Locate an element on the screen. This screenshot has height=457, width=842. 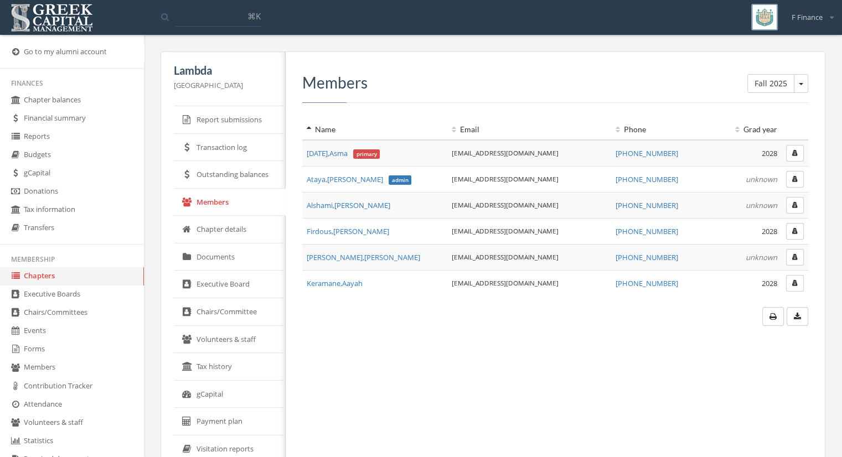
a: Documents is located at coordinates (230, 257).